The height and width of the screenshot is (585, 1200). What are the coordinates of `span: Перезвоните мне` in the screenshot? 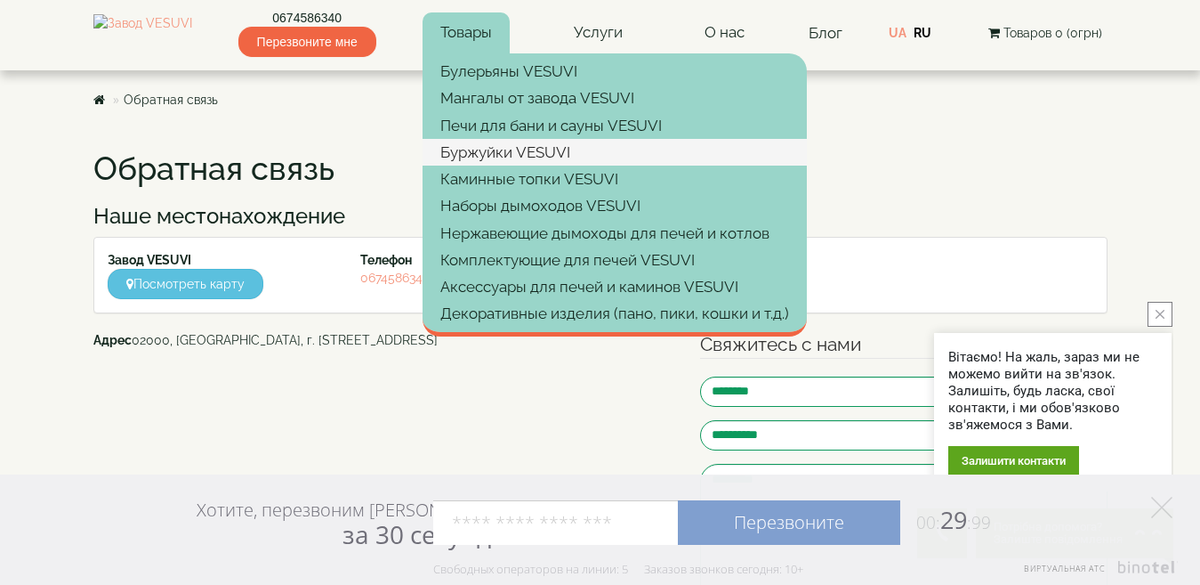 It's located at (307, 42).